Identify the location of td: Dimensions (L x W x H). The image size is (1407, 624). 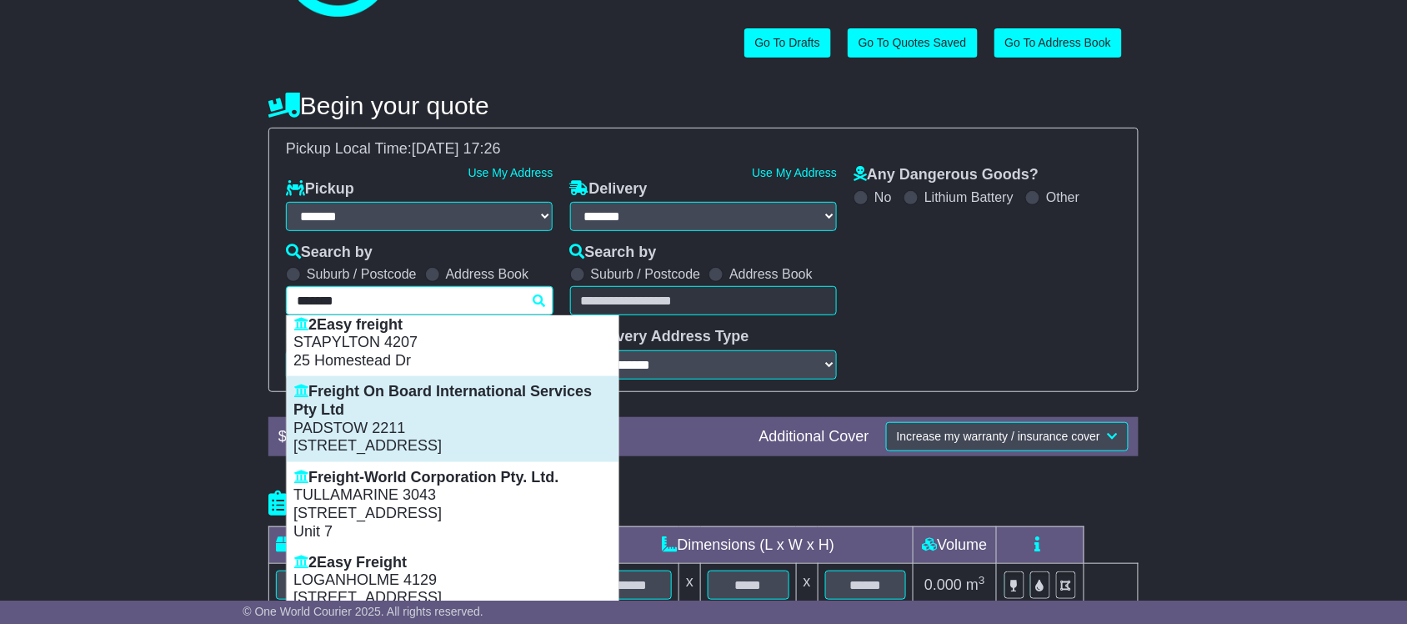
(748, 544).